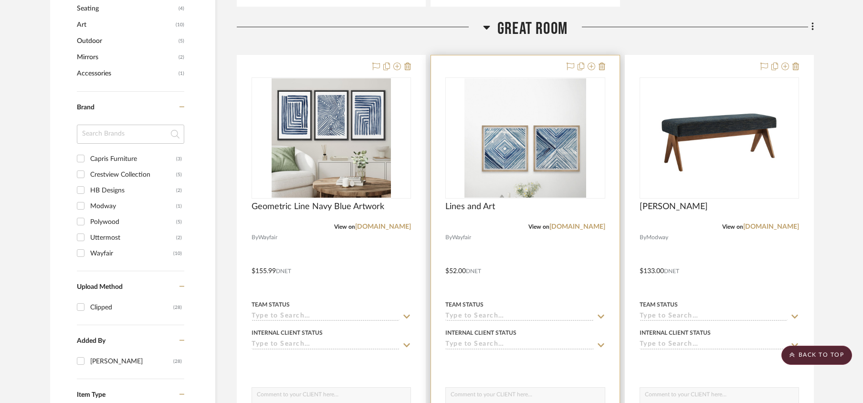 This screenshot has height=403, width=863. I want to click on scroll-to-top-button: BACK TO TOP, so click(817, 355).